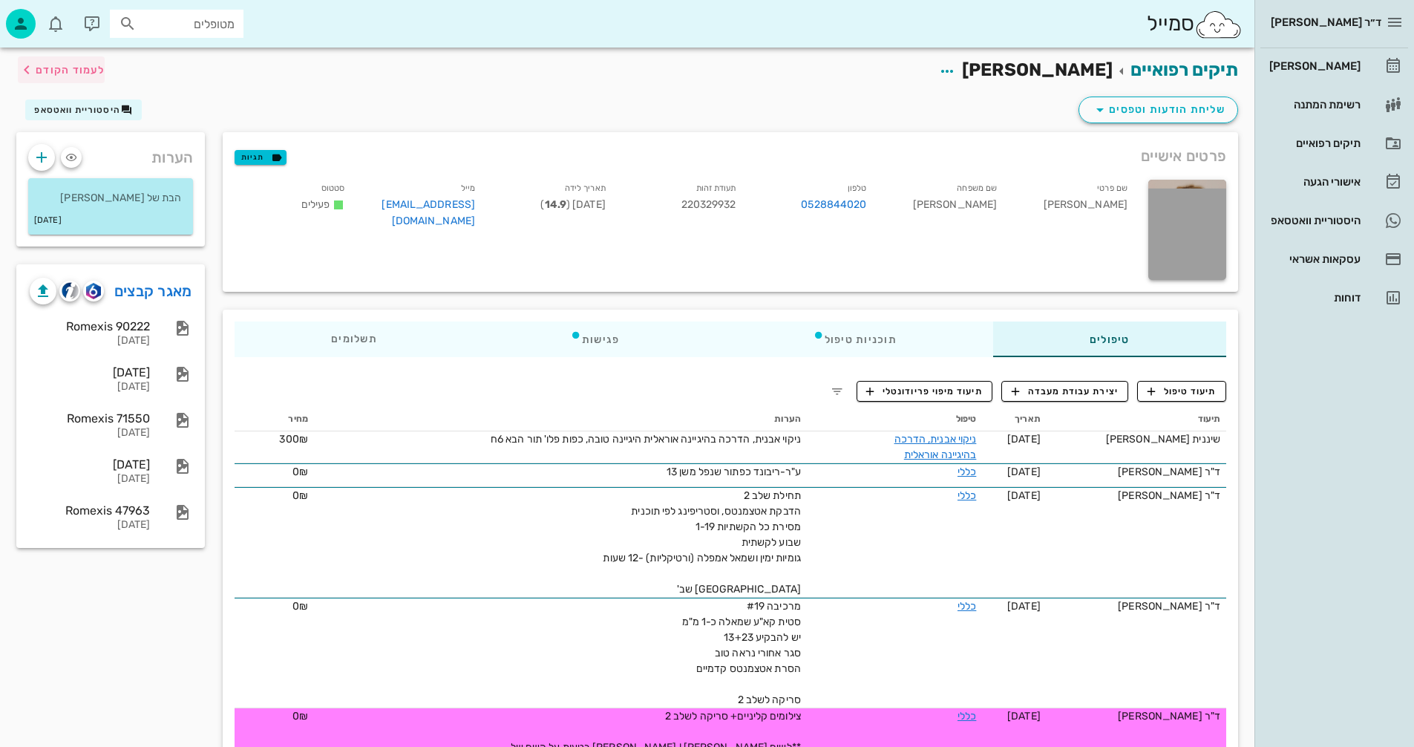  What do you see at coordinates (1313, 298) in the screenshot?
I see `div: דוחות` at bounding box center [1313, 298].